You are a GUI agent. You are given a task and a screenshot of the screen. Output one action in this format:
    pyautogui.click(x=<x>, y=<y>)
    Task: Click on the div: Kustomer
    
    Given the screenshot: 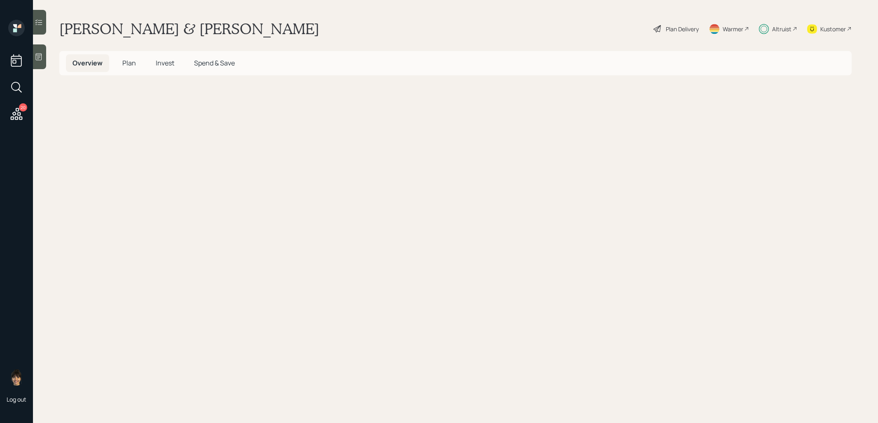 What is the action you would take?
    pyautogui.click(x=833, y=29)
    